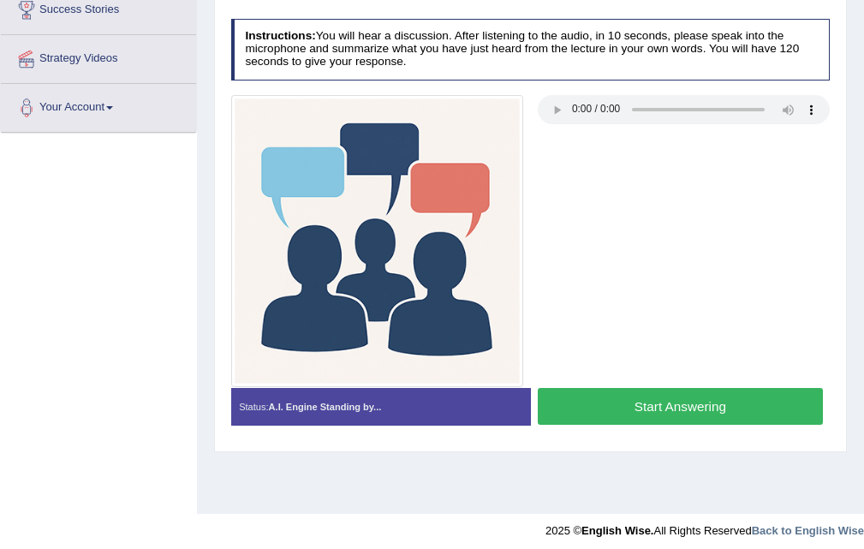 The image size is (864, 549). I want to click on div: 2025 © All Rights Reserved, so click(705, 526).